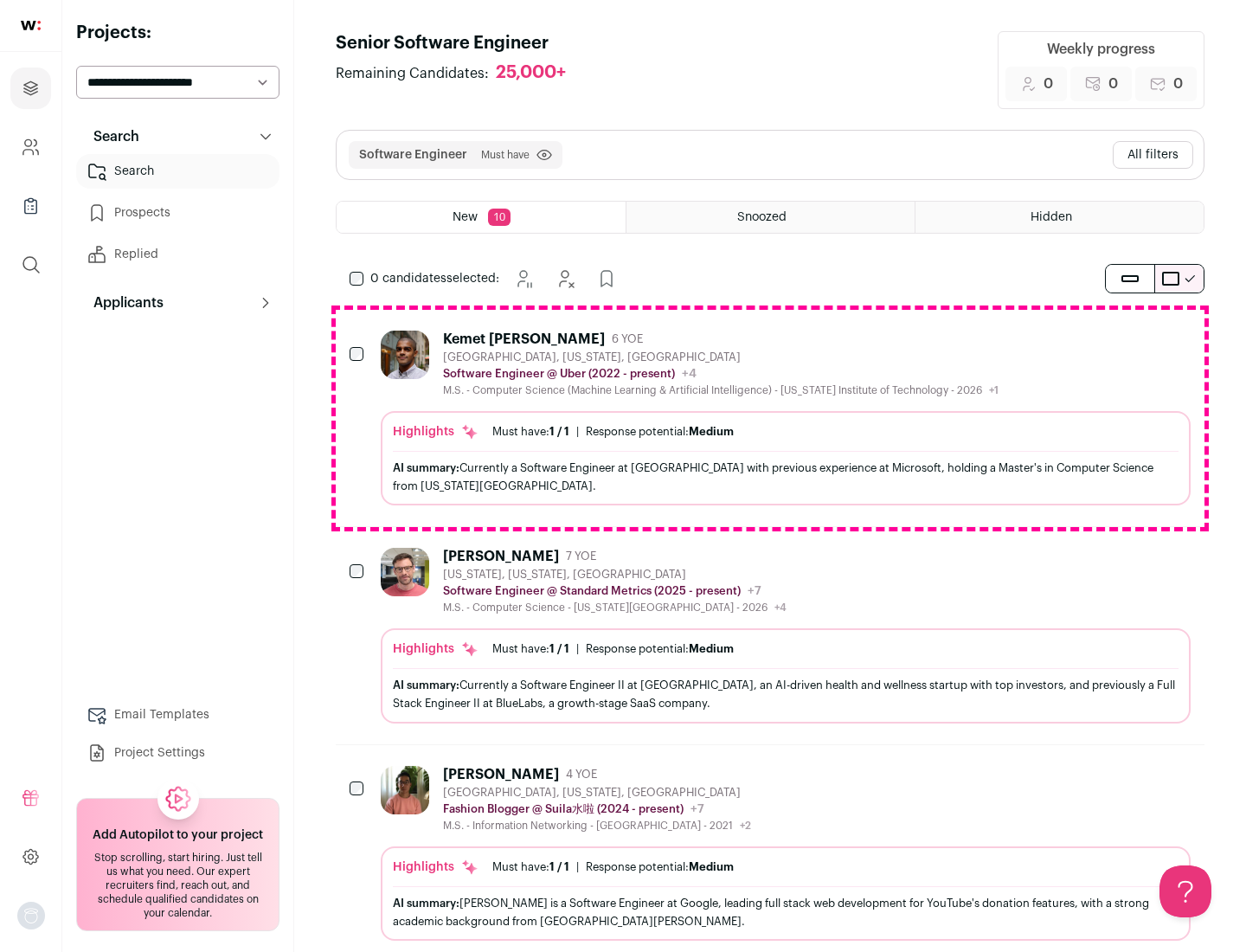 The image size is (1246, 952). I want to click on a: Search, so click(178, 172).